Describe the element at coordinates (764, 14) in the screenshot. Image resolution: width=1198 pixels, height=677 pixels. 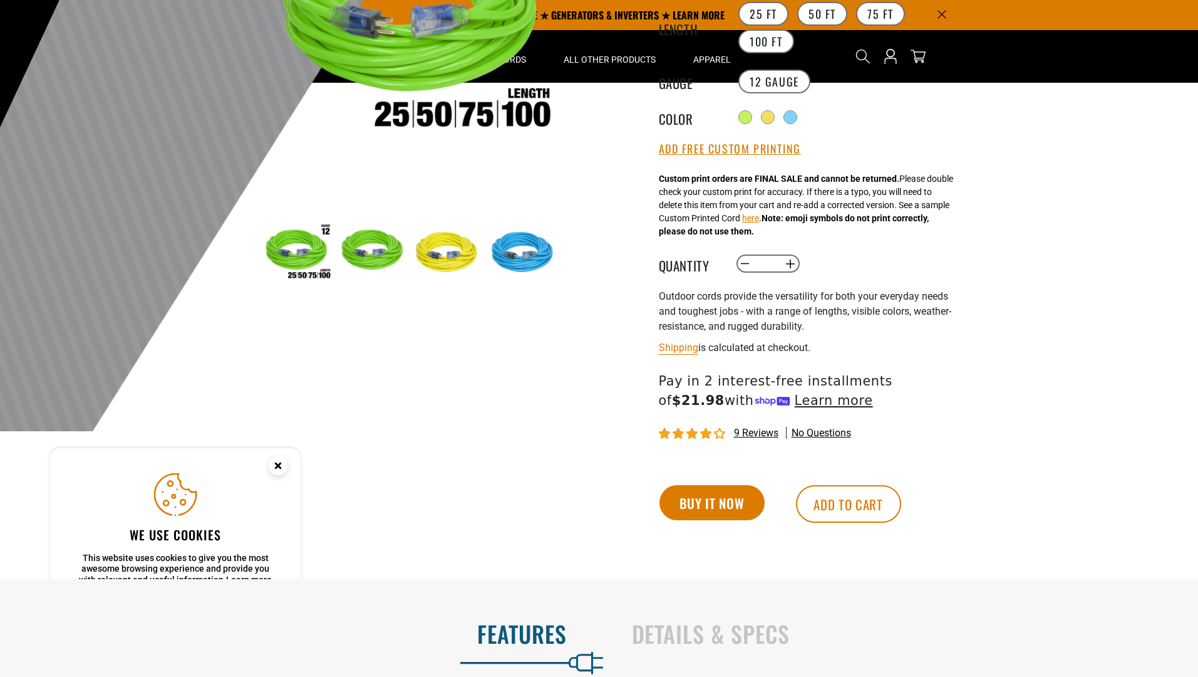
I see `label: 25 FT` at that location.